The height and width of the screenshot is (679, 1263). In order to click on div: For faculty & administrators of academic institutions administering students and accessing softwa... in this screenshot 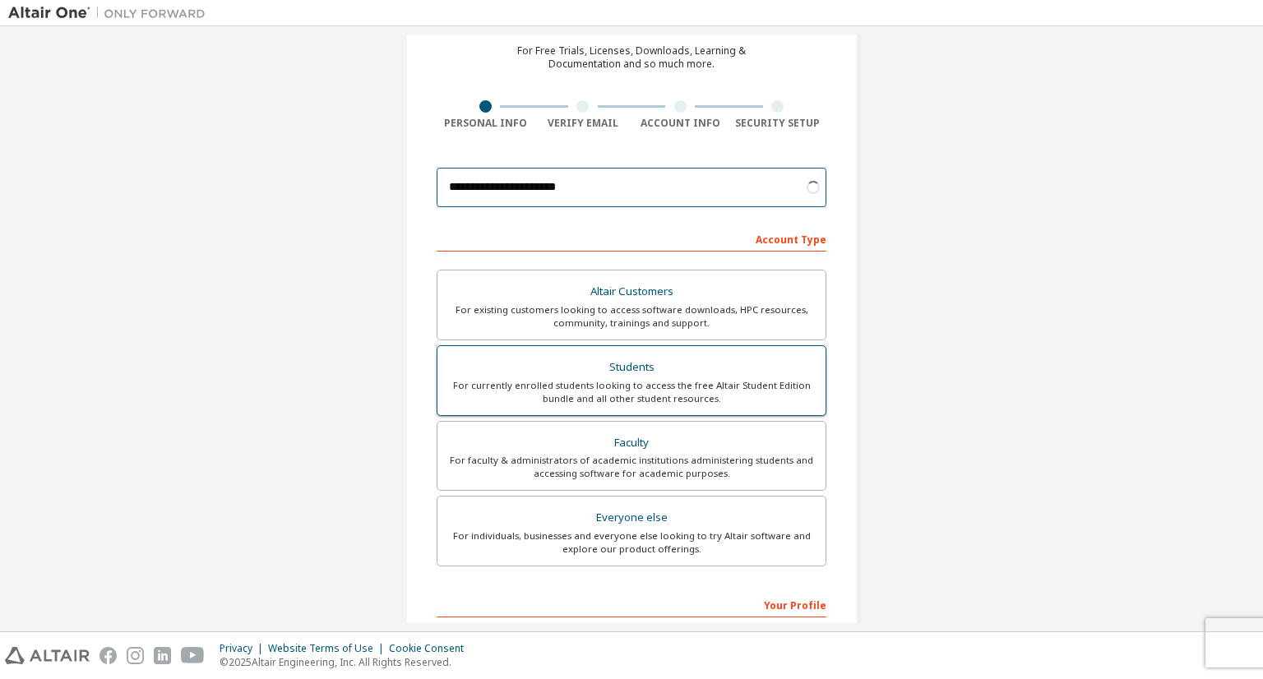, I will do `click(632, 467)`.